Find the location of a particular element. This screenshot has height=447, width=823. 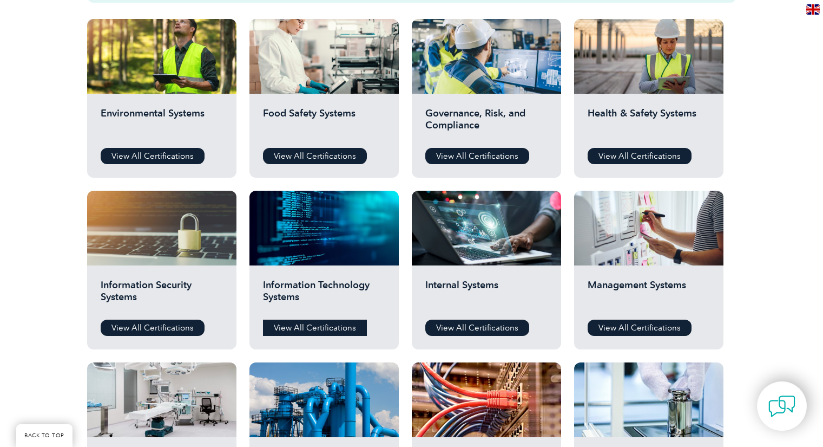

img: en is located at coordinates (813, 9).